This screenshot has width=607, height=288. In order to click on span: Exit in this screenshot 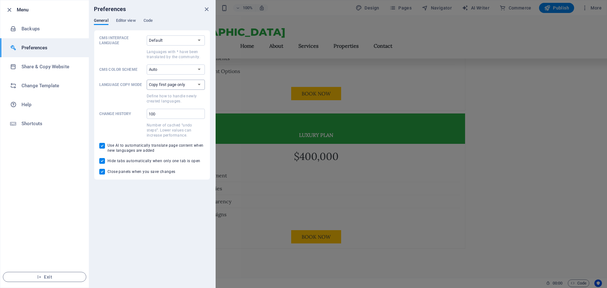, I will do `click(45, 277)`.